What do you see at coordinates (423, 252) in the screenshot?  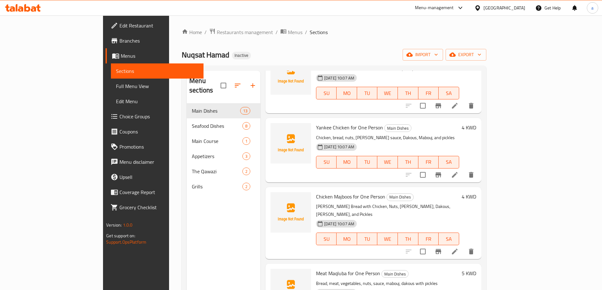 I see `span: Select to update` at bounding box center [423, 252].